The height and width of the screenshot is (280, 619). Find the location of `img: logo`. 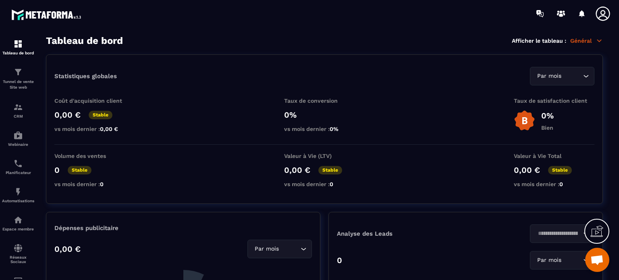

img: logo is located at coordinates (48, 15).